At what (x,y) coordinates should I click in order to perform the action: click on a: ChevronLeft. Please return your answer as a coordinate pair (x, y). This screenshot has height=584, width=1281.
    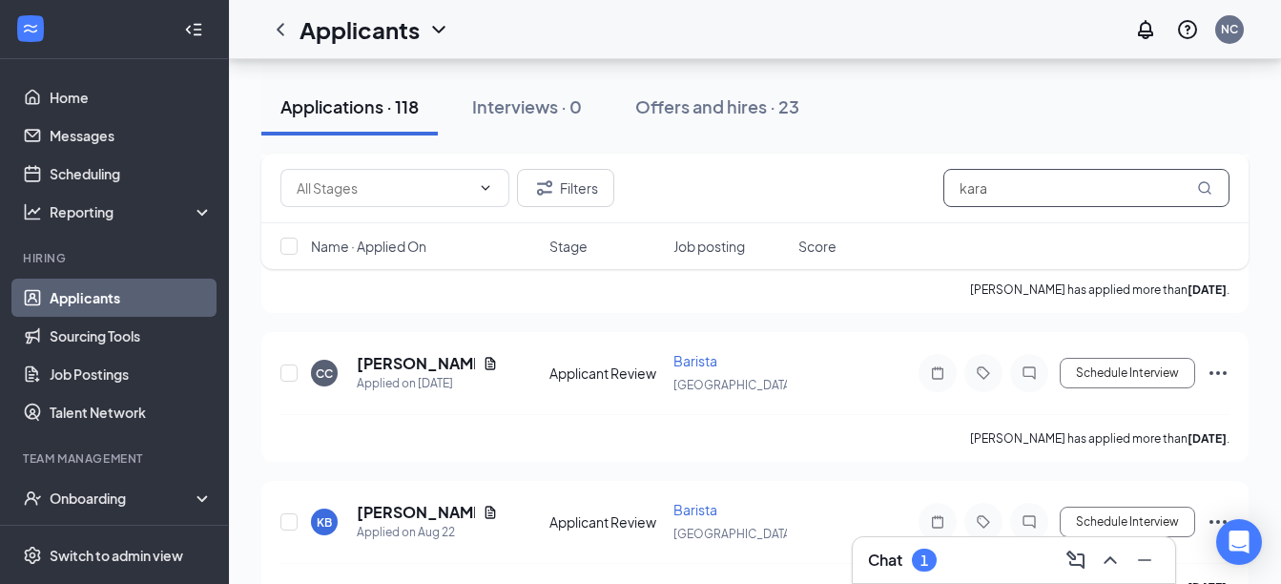
    Looking at the image, I should click on (280, 30).